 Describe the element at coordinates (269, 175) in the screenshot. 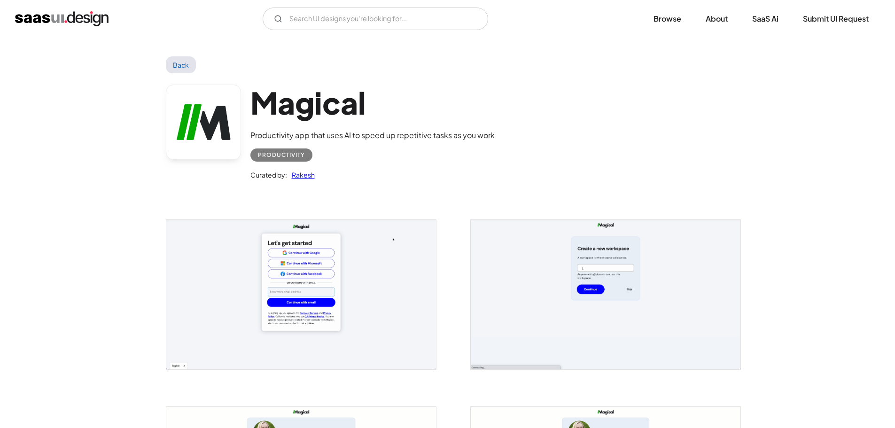

I see `div: Curated by:` at that location.